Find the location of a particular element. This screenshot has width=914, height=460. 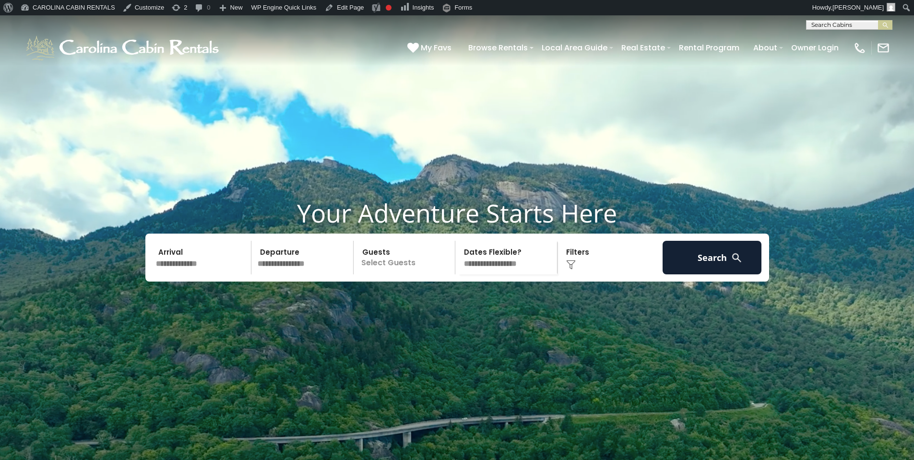

a: My Favs is located at coordinates (430, 48).